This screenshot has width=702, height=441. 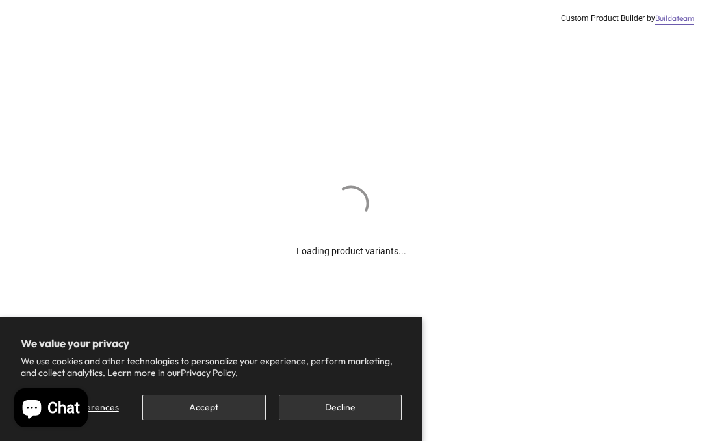 What do you see at coordinates (211, 343) in the screenshot?
I see `h2: We value your privacy` at bounding box center [211, 343].